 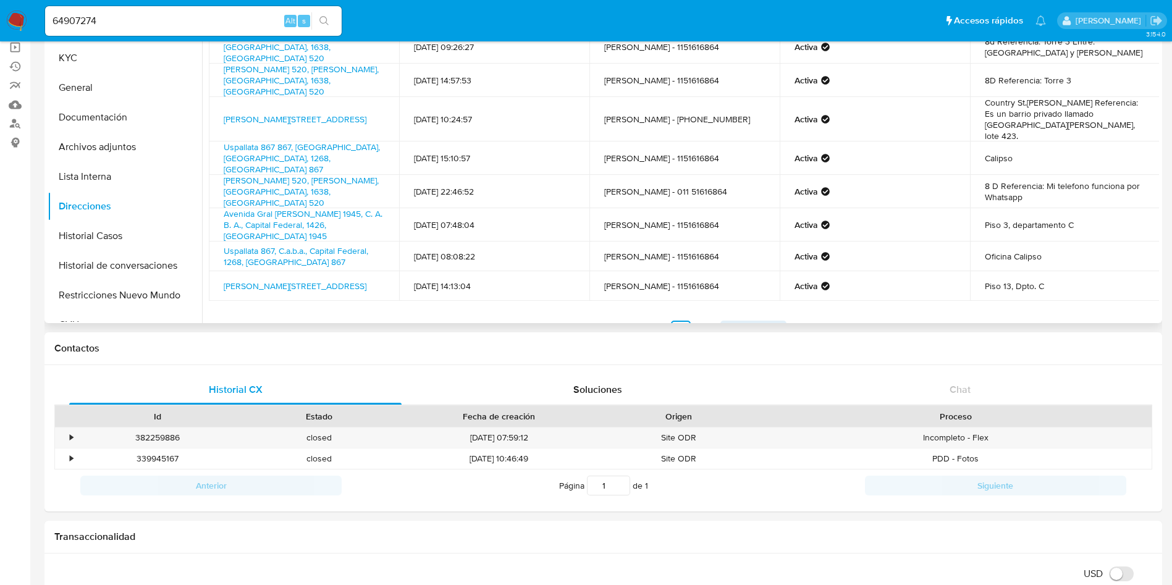 What do you see at coordinates (158, 458) in the screenshot?
I see `div: 339945167` at bounding box center [158, 458].